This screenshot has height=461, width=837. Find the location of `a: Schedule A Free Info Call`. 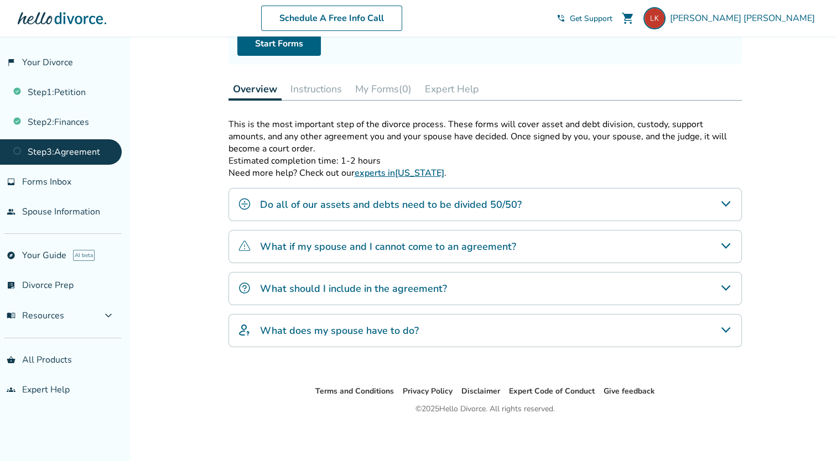

a: Schedule A Free Info Call is located at coordinates (331, 18).